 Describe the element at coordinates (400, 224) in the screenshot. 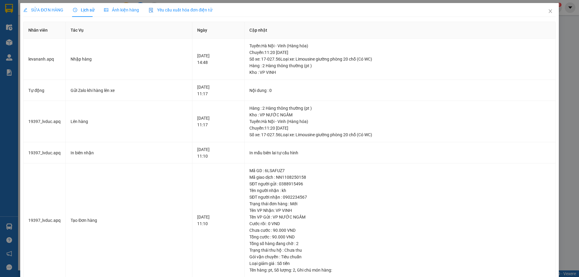

I see `div: Cước rồi : 0 VND` at that location.